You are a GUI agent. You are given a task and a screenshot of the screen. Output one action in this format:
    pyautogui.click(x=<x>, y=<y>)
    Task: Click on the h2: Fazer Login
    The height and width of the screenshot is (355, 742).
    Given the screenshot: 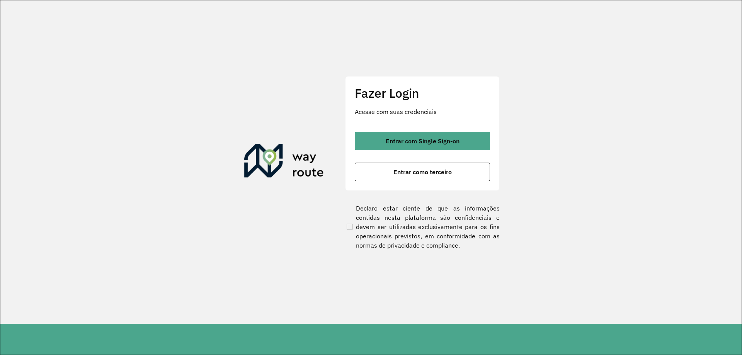 What is the action you would take?
    pyautogui.click(x=422, y=93)
    